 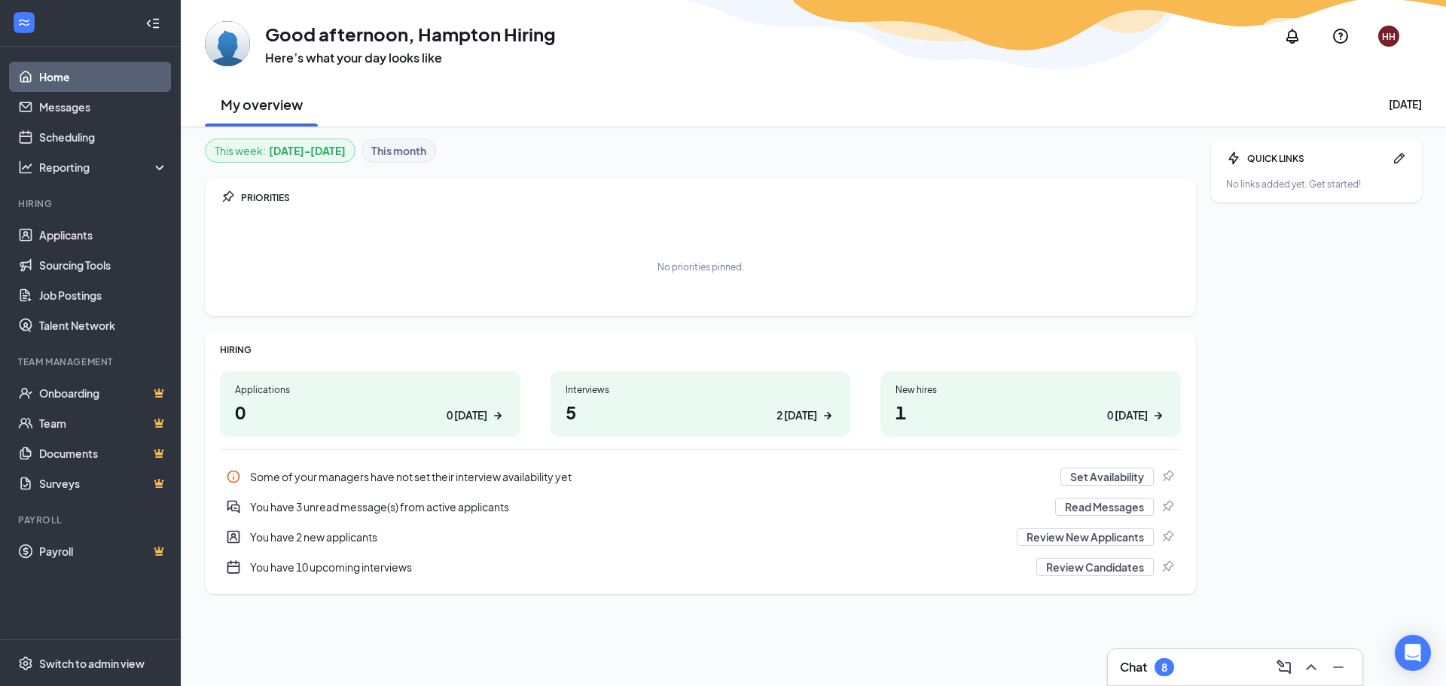 What do you see at coordinates (103, 483) in the screenshot?
I see `a: SurveysCrown` at bounding box center [103, 483].